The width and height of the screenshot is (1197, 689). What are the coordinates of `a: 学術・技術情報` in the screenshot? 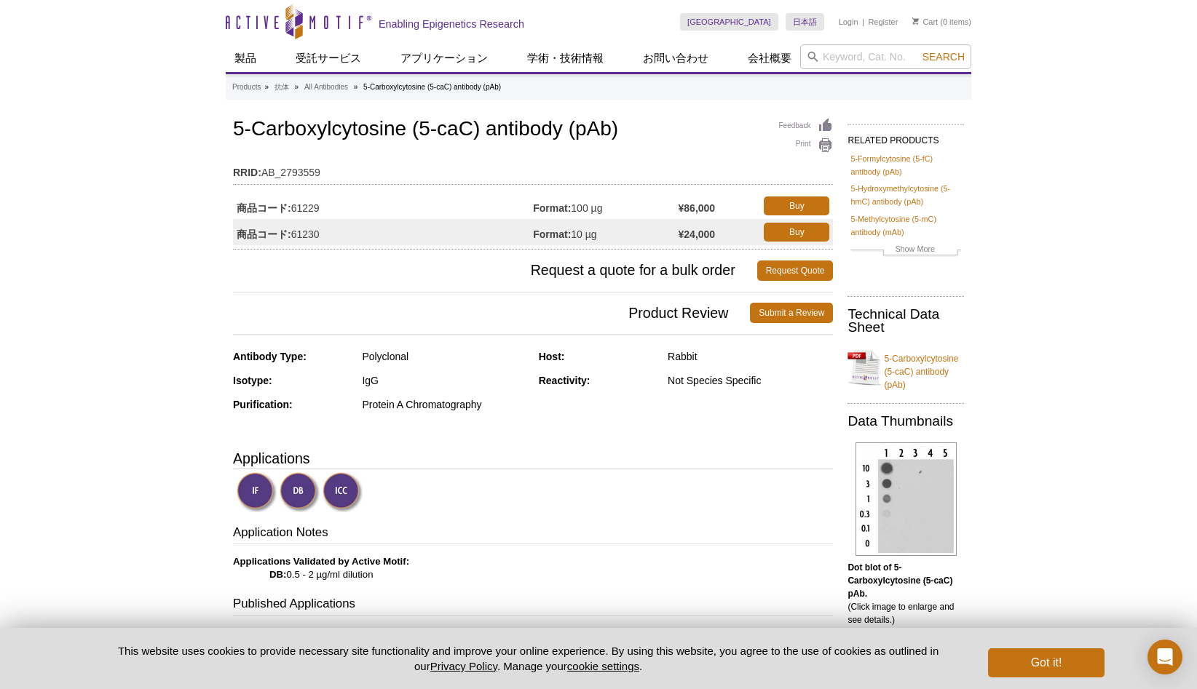 It's located at (565, 58).